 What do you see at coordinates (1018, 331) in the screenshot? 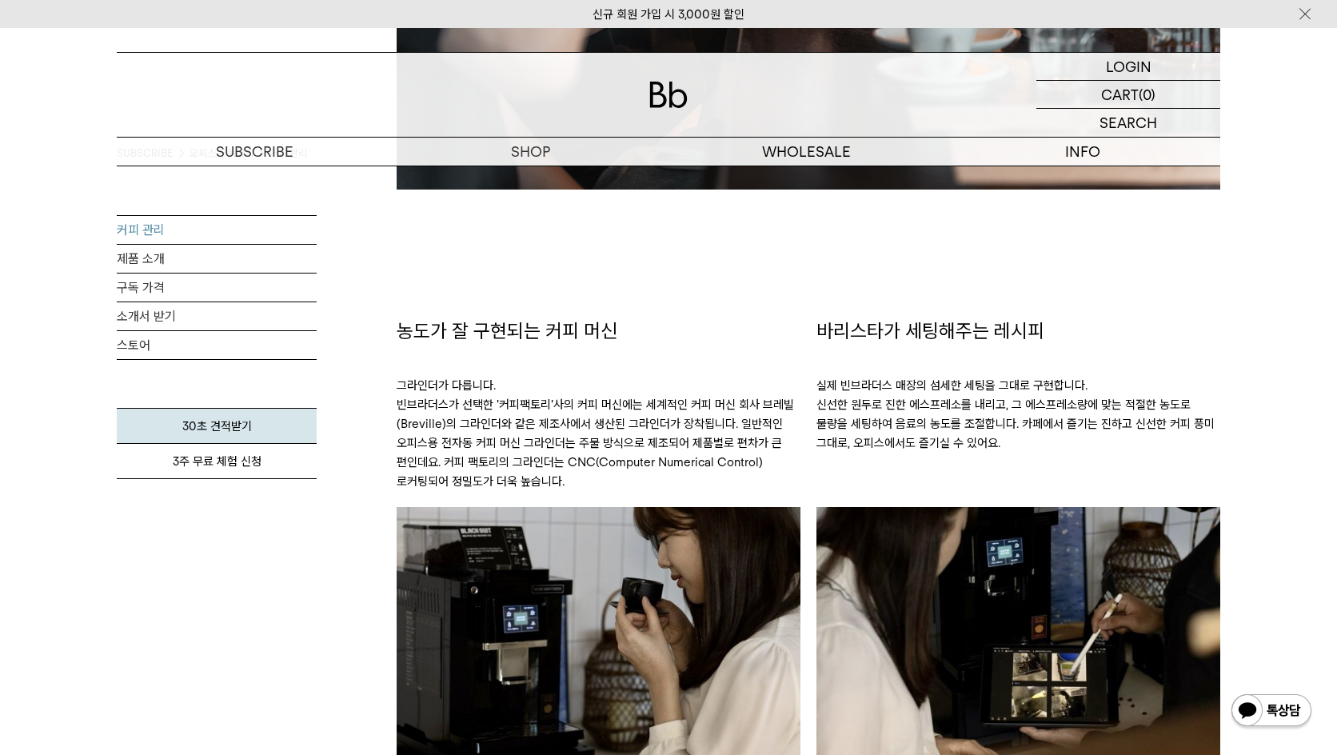
I see `h3: 바리스타가 세팅해주는 레시피` at bounding box center [1018, 331].